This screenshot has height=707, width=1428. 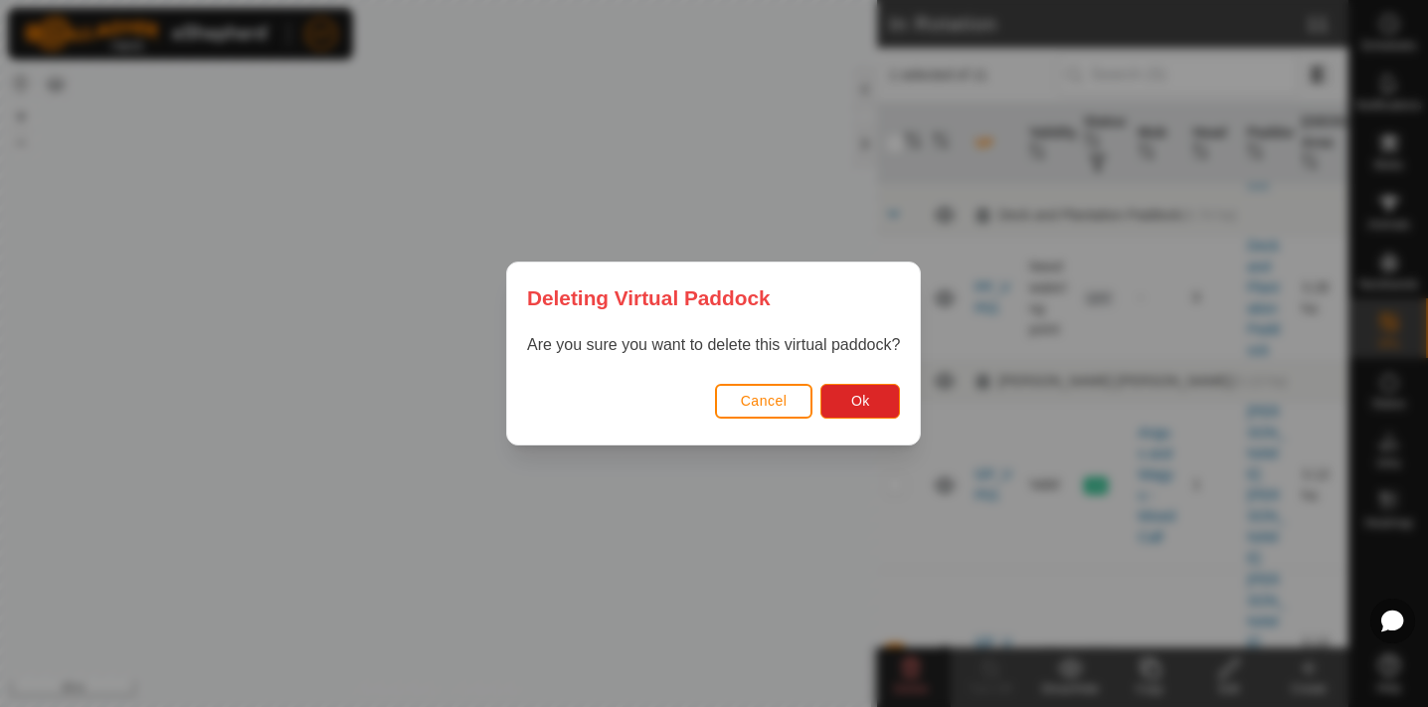 I want to click on button: Cancel, so click(x=764, y=401).